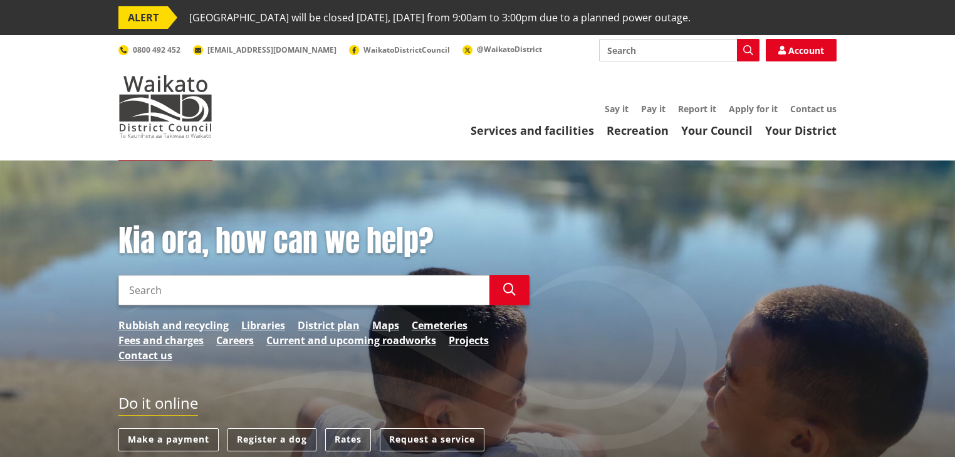 Image resolution: width=955 pixels, height=457 pixels. I want to click on a: Libraries, so click(263, 325).